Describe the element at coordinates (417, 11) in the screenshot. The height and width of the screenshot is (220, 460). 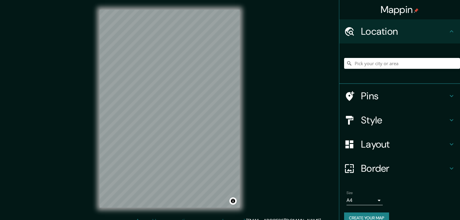
I see `img: pin-icon.png` at that location.